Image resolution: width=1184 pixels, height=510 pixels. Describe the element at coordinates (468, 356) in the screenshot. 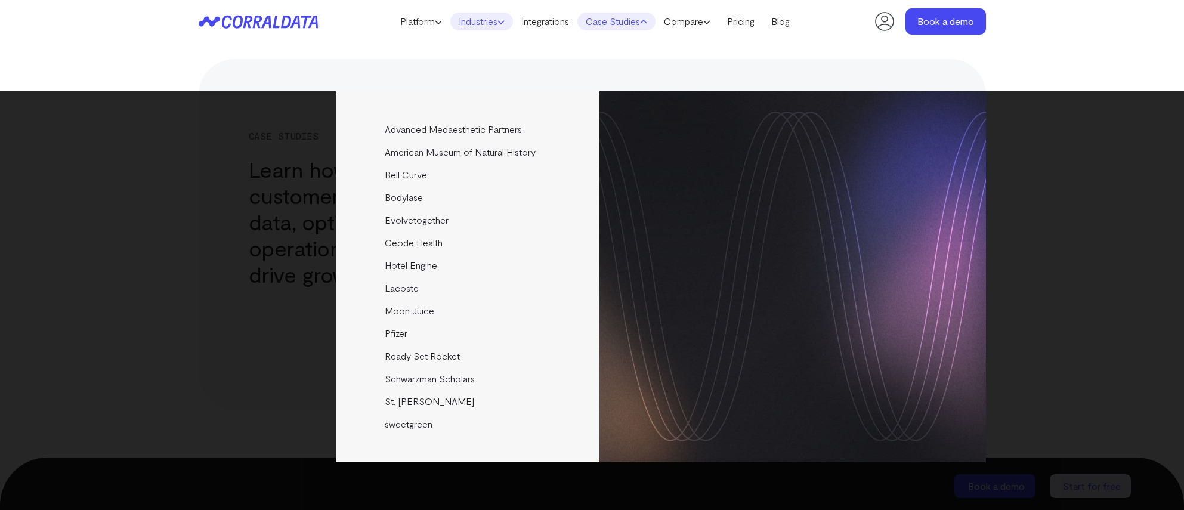

I see `a: Ready Set Rocket` at that location.